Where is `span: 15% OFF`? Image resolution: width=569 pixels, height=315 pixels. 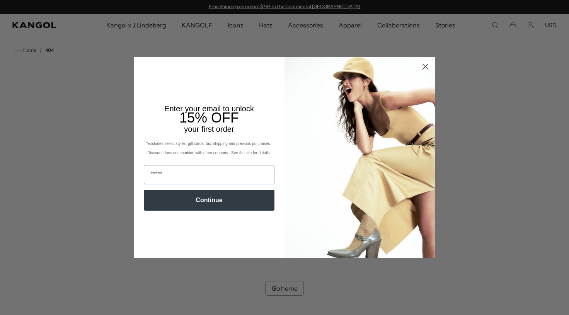
span: 15% OFF is located at coordinates (209, 117).